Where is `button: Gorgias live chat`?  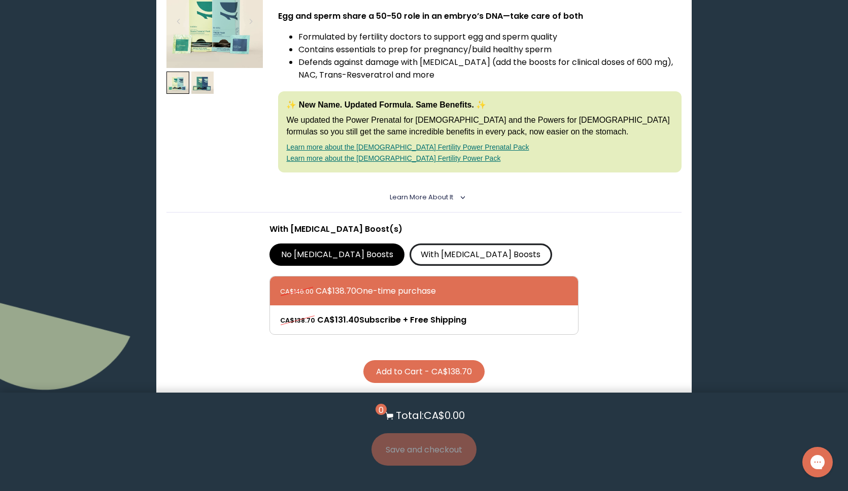 button: Gorgias live chat is located at coordinates (20, 19).